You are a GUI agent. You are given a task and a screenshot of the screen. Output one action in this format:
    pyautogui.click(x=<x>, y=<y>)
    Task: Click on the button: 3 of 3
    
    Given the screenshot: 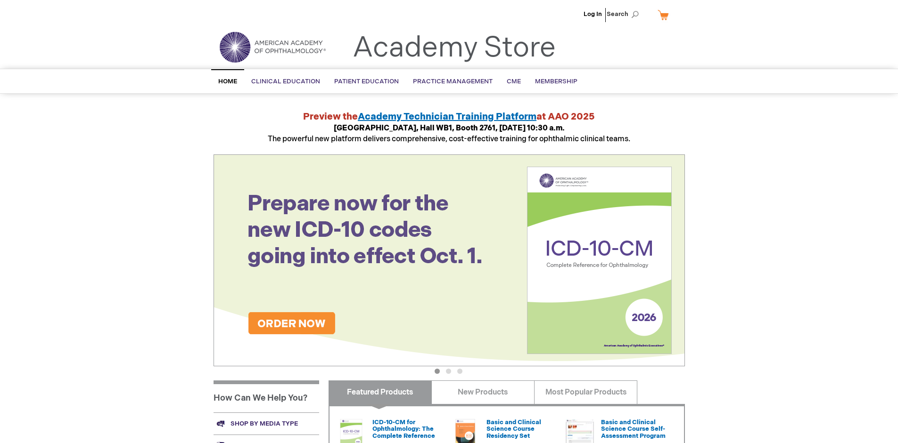 What is the action you would take?
    pyautogui.click(x=460, y=371)
    